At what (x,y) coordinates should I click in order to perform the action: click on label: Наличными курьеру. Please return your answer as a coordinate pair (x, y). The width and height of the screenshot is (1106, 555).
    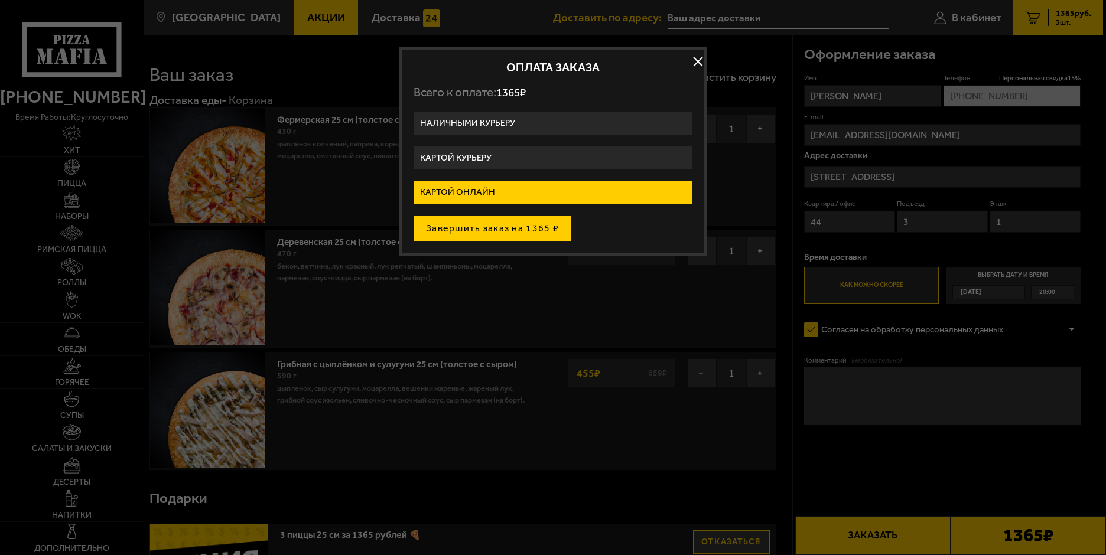
    Looking at the image, I should click on (553, 123).